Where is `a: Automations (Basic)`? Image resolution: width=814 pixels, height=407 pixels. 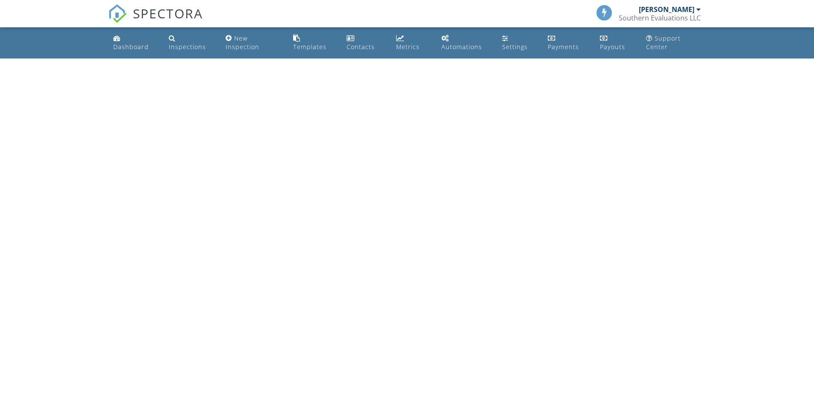
a: Automations (Basic) is located at coordinates (465, 43).